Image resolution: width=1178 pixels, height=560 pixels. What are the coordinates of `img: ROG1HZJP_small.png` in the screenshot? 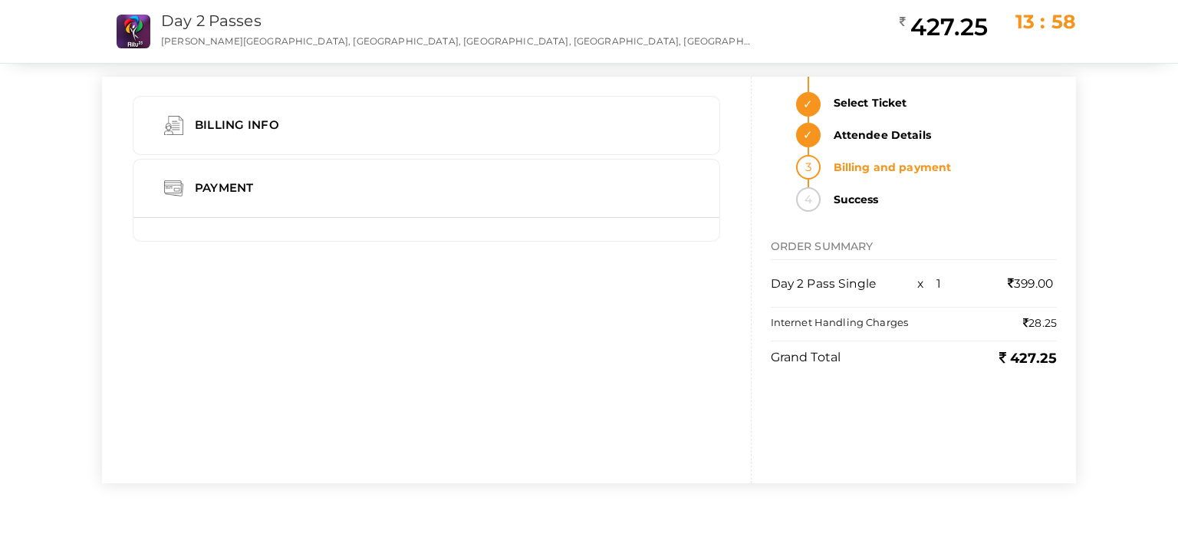 It's located at (133, 31).